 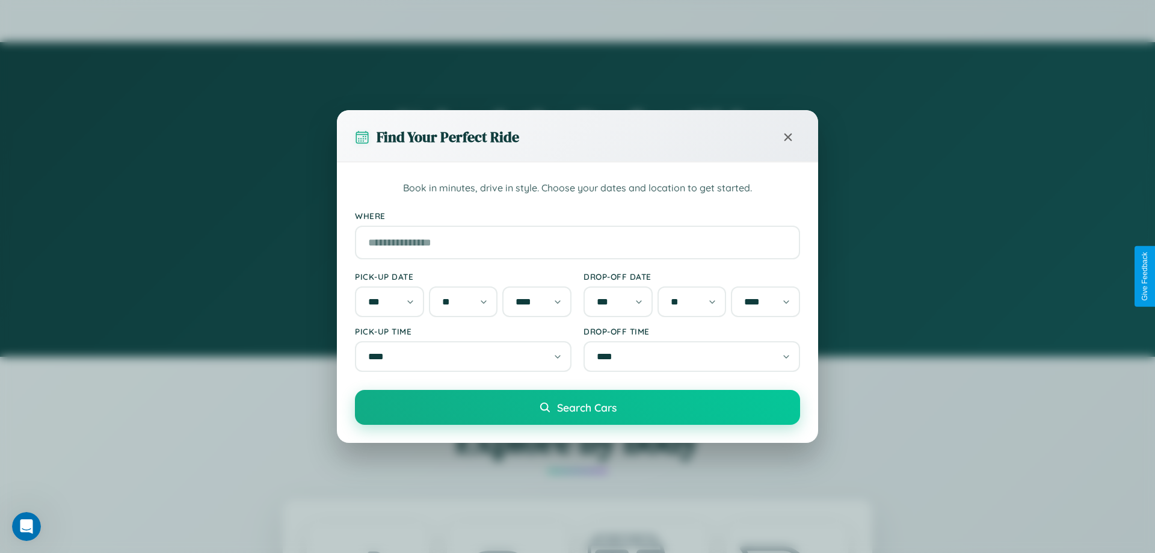 What do you see at coordinates (692, 331) in the screenshot?
I see `label: Drop-off Time` at bounding box center [692, 331].